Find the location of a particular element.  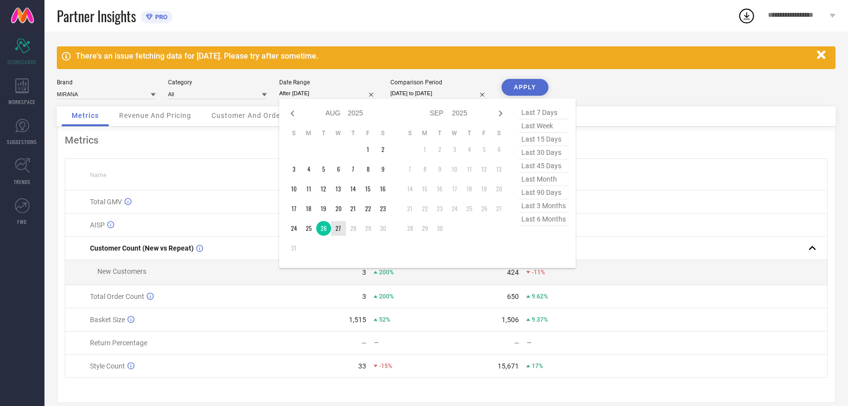

td: Thu Sep 11 2025 is located at coordinates (469, 169).